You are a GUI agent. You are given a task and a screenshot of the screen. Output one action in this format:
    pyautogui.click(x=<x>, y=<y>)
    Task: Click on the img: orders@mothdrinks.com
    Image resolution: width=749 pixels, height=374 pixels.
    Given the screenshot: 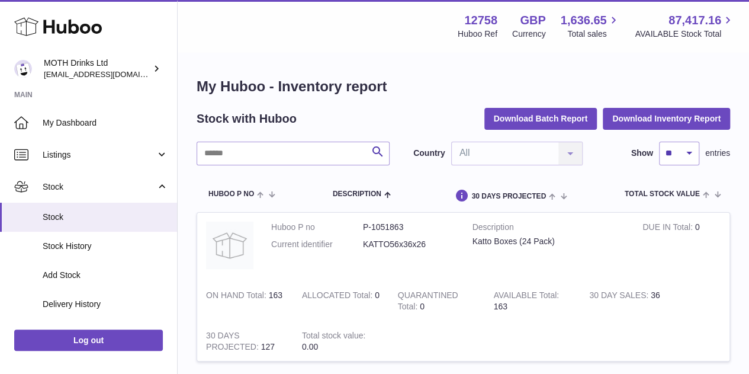 What is the action you would take?
    pyautogui.click(x=23, y=69)
    